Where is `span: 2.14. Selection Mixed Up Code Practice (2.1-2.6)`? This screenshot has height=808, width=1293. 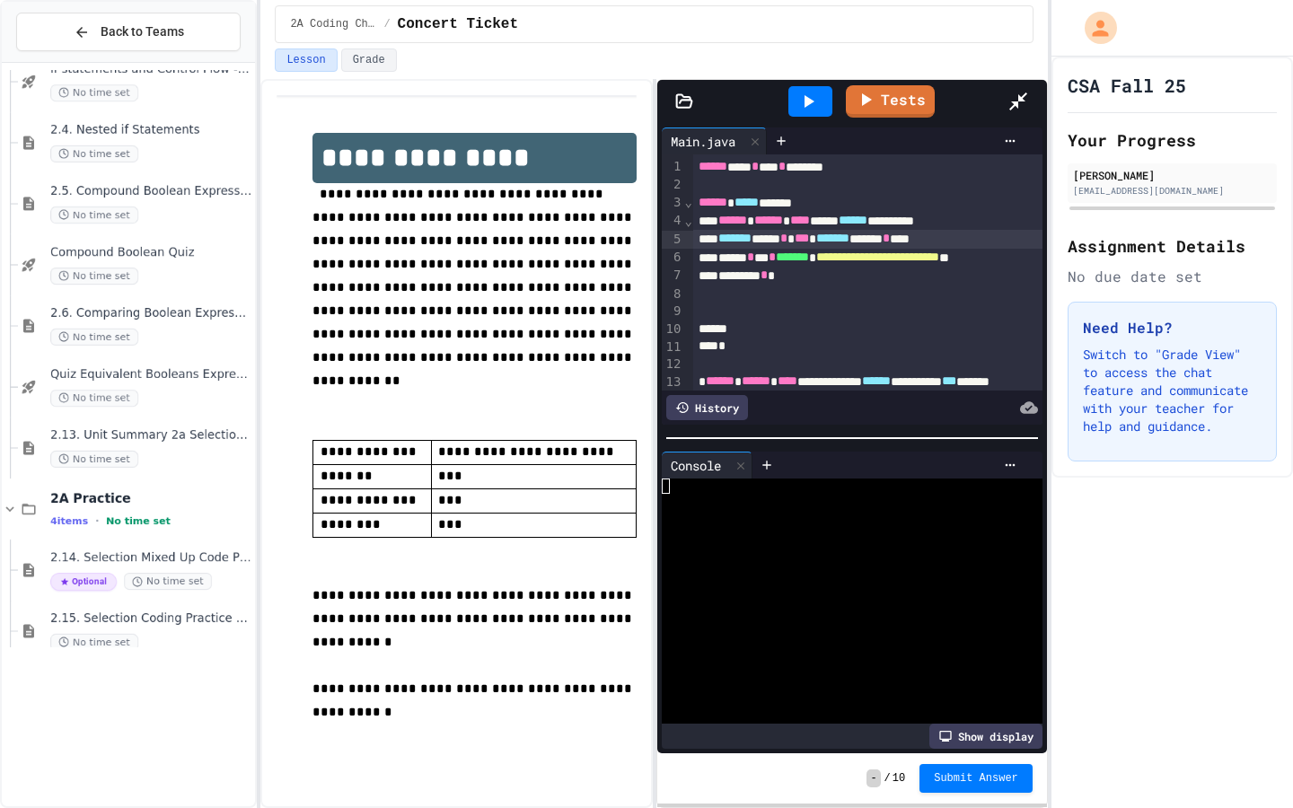 span: 2.14. Selection Mixed Up Code Practice (2.1-2.6) is located at coordinates (151, 558).